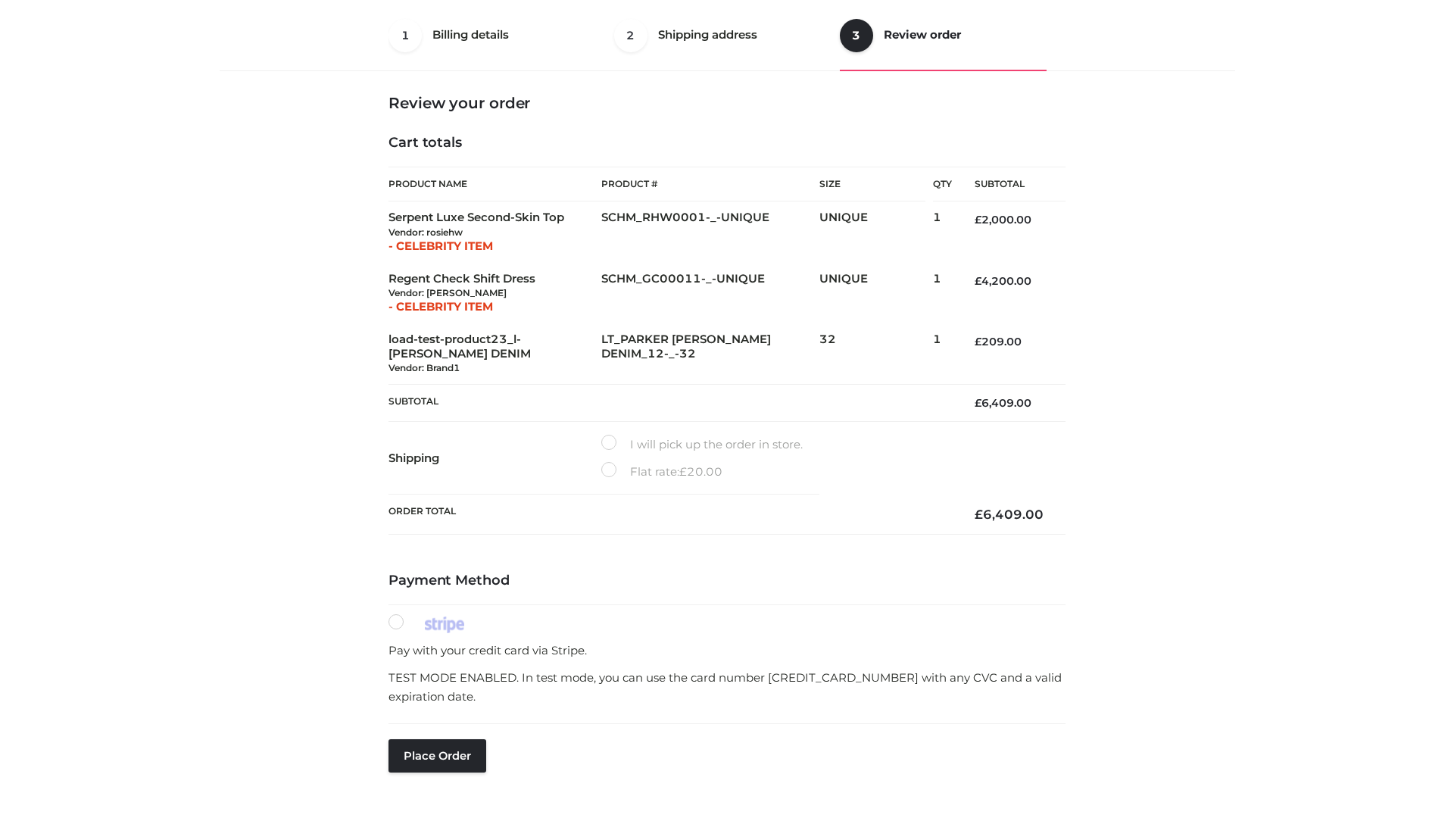  I want to click on button: Place order, so click(437, 756).